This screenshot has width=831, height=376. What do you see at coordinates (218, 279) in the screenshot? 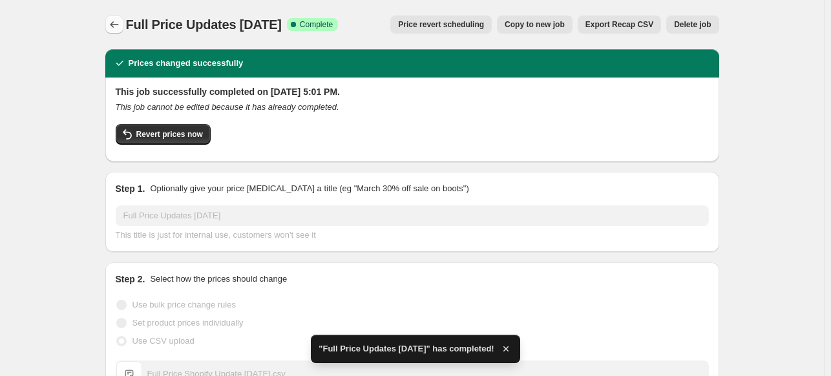
I see `p: Select how the prices should change` at bounding box center [218, 279].